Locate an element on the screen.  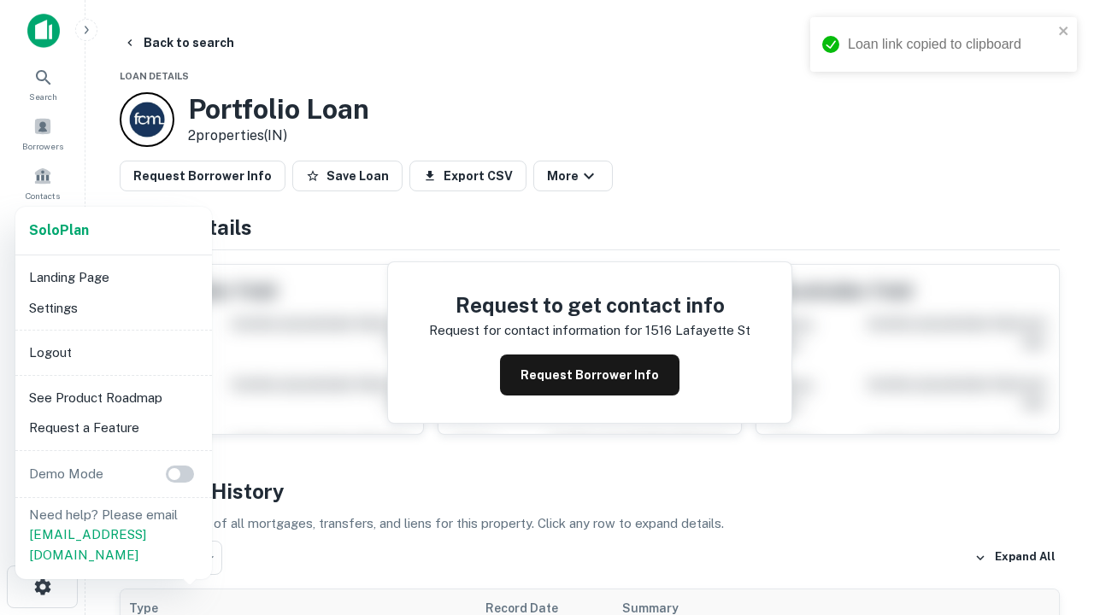
button: close is located at coordinates (1064, 32).